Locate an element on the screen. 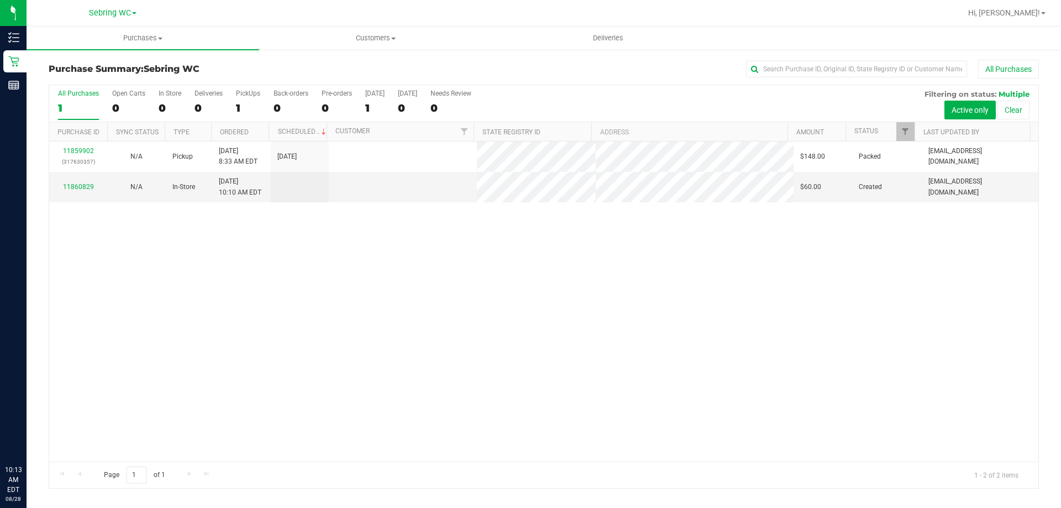  a: Customer is located at coordinates (353, 131).